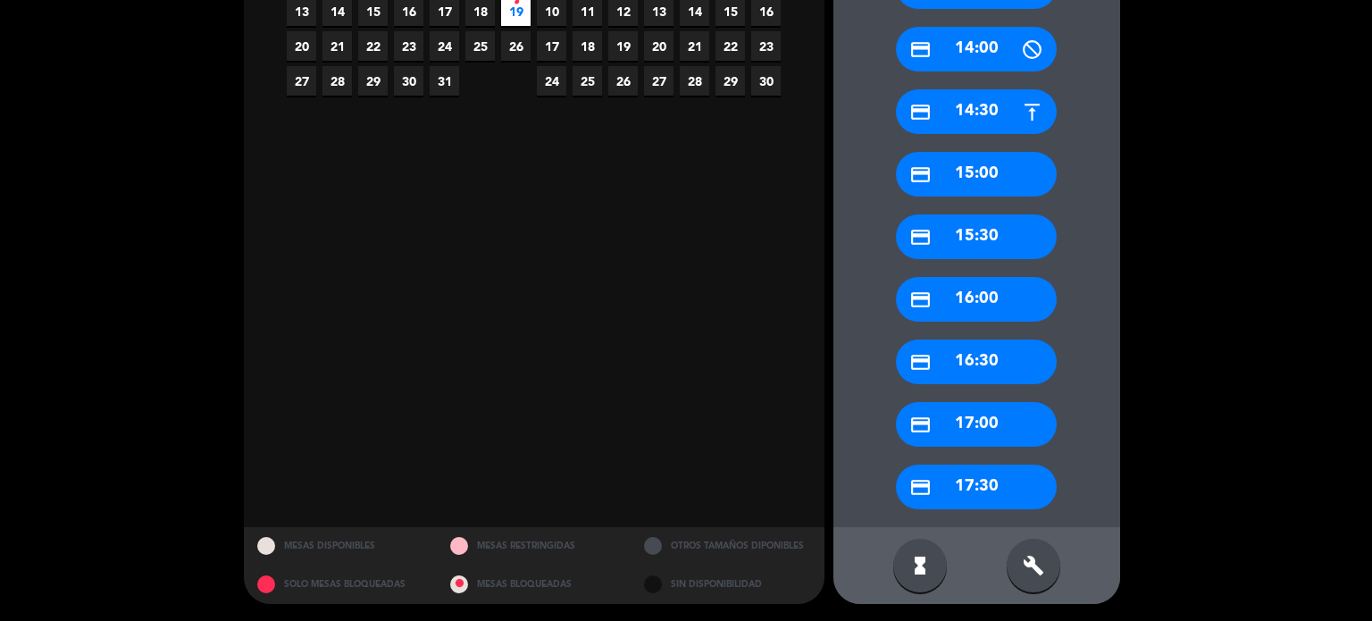 The image size is (1372, 621). I want to click on div: SIN DISPONIBILIDAD, so click(727, 584).